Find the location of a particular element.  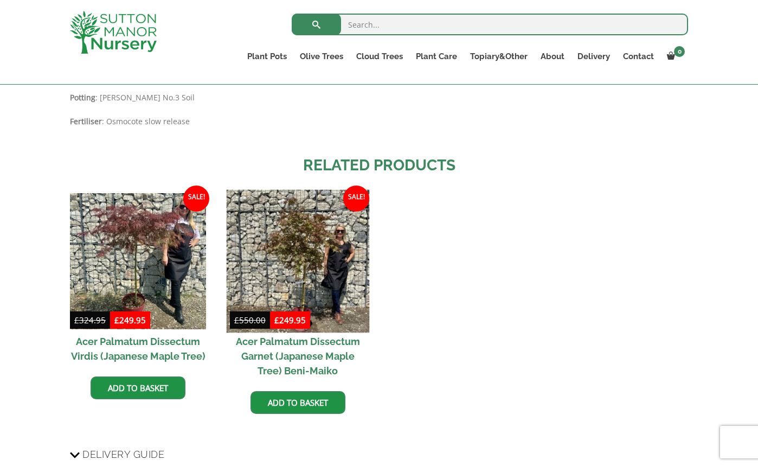

a: Sale! Acer Palmatum Dissectum Garnet (Japanese Maple Tree) Beni-Maiko is located at coordinates (298, 288).